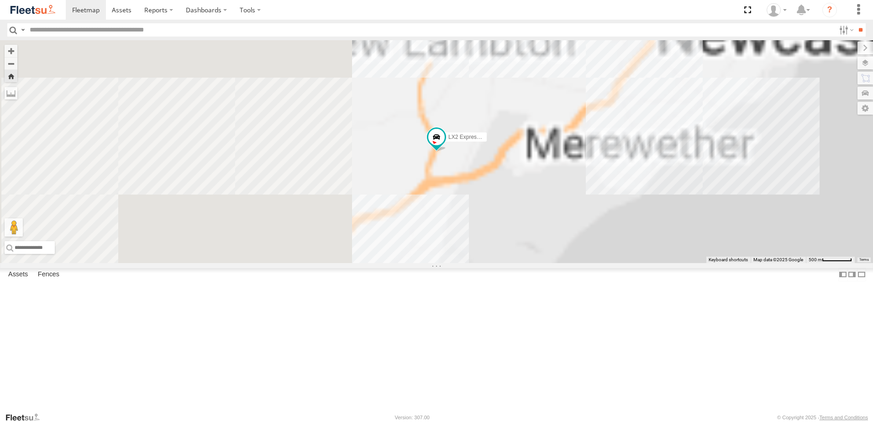 Image resolution: width=873 pixels, height=422 pixels. I want to click on label: Assets, so click(18, 274).